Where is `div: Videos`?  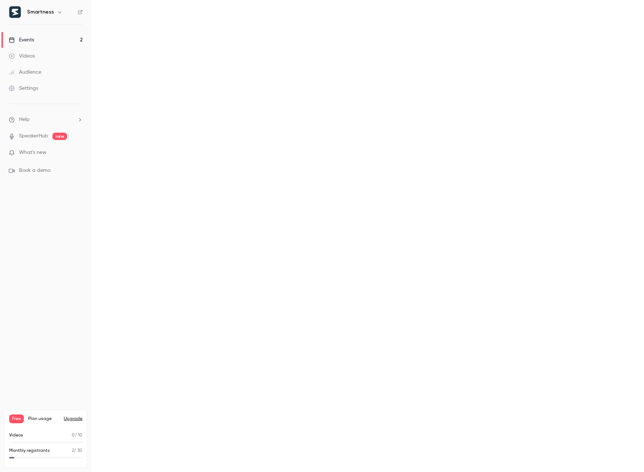 div: Videos is located at coordinates (22, 56).